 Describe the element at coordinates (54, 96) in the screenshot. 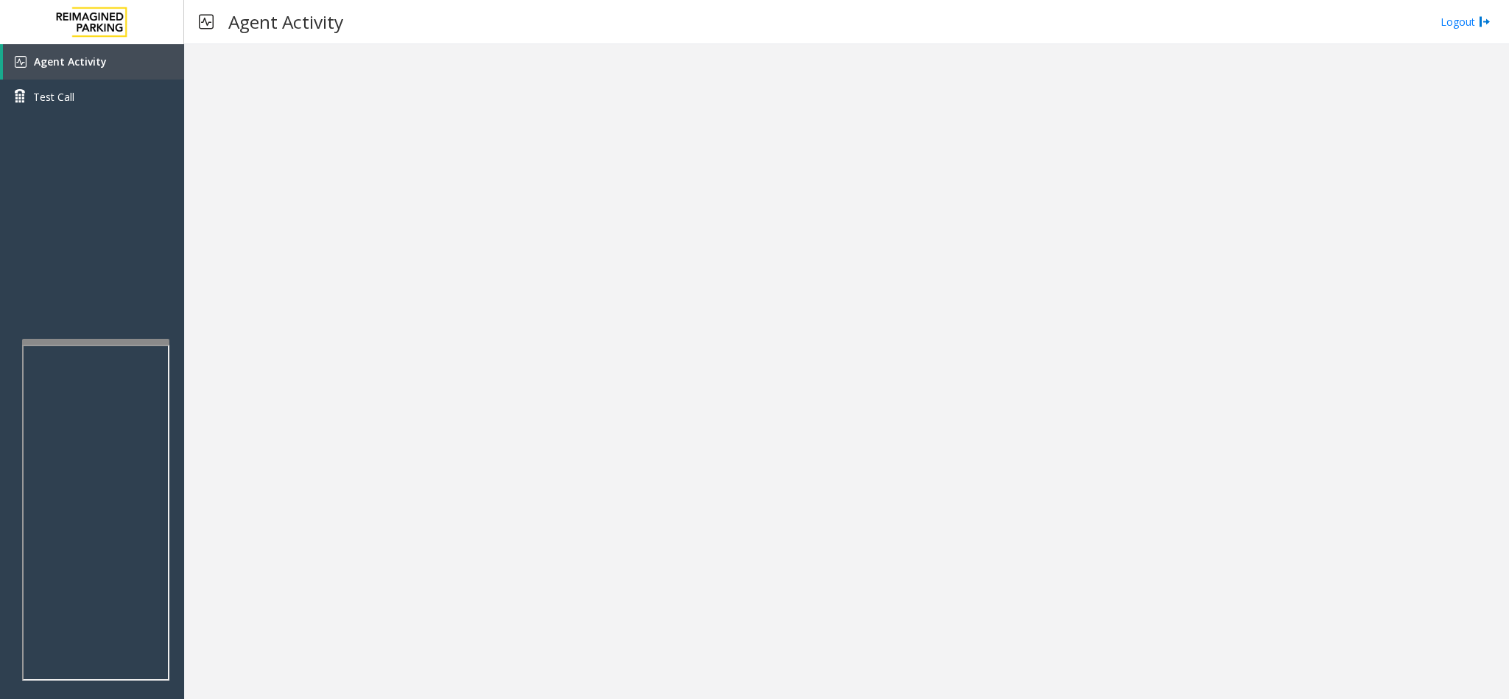

I see `span: Test Call` at that location.